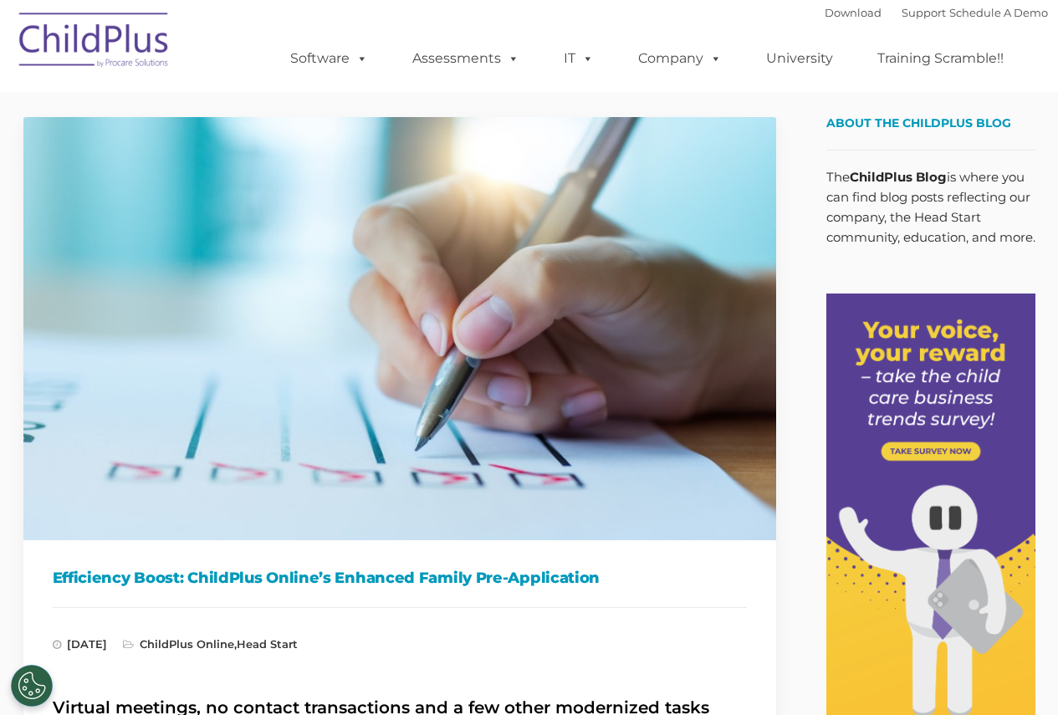 Image resolution: width=1058 pixels, height=715 pixels. What do you see at coordinates (853, 13) in the screenshot?
I see `a: Download` at bounding box center [853, 13].